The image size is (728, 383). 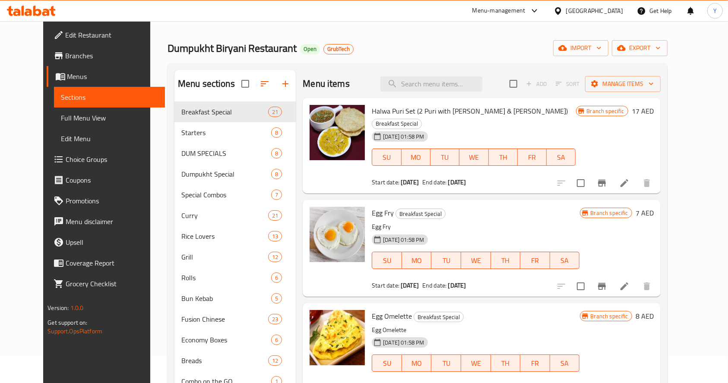 What do you see at coordinates (226, 340) in the screenshot?
I see `span: Economy Boxes` at bounding box center [226, 340].